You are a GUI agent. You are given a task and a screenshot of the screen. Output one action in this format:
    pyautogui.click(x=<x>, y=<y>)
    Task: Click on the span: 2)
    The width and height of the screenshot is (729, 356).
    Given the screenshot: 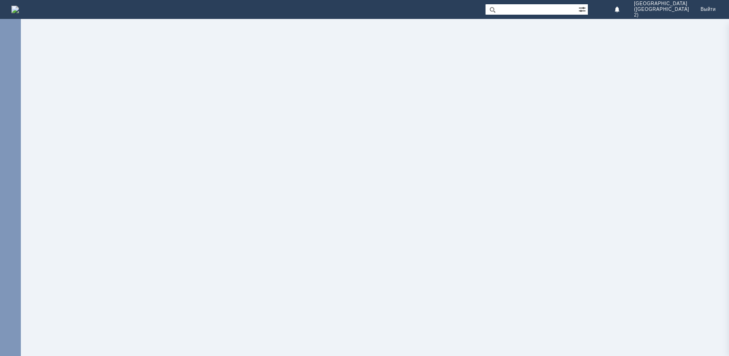 What is the action you would take?
    pyautogui.click(x=662, y=15)
    